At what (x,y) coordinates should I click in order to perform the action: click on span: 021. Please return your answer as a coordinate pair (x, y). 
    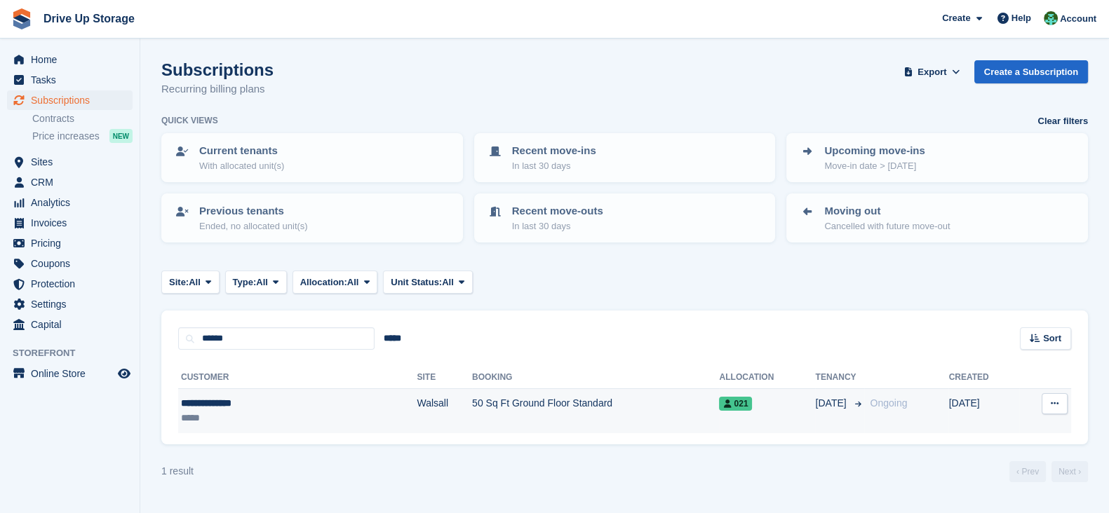
    Looking at the image, I should click on (735, 404).